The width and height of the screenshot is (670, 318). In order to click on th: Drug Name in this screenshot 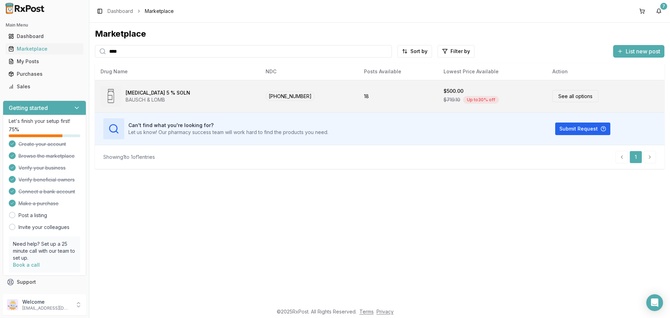, I will do `click(177, 72)`.